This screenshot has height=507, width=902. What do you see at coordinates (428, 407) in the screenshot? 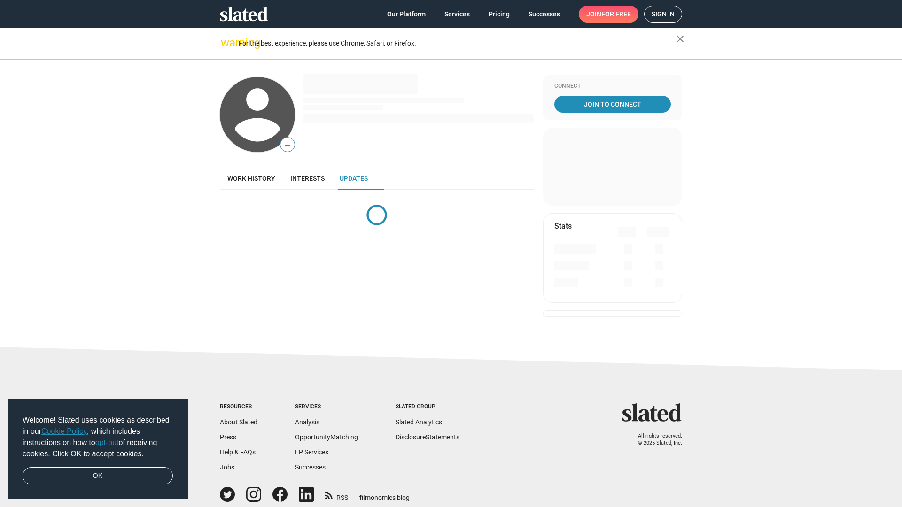
I see `div: Slated Group` at bounding box center [428, 407].